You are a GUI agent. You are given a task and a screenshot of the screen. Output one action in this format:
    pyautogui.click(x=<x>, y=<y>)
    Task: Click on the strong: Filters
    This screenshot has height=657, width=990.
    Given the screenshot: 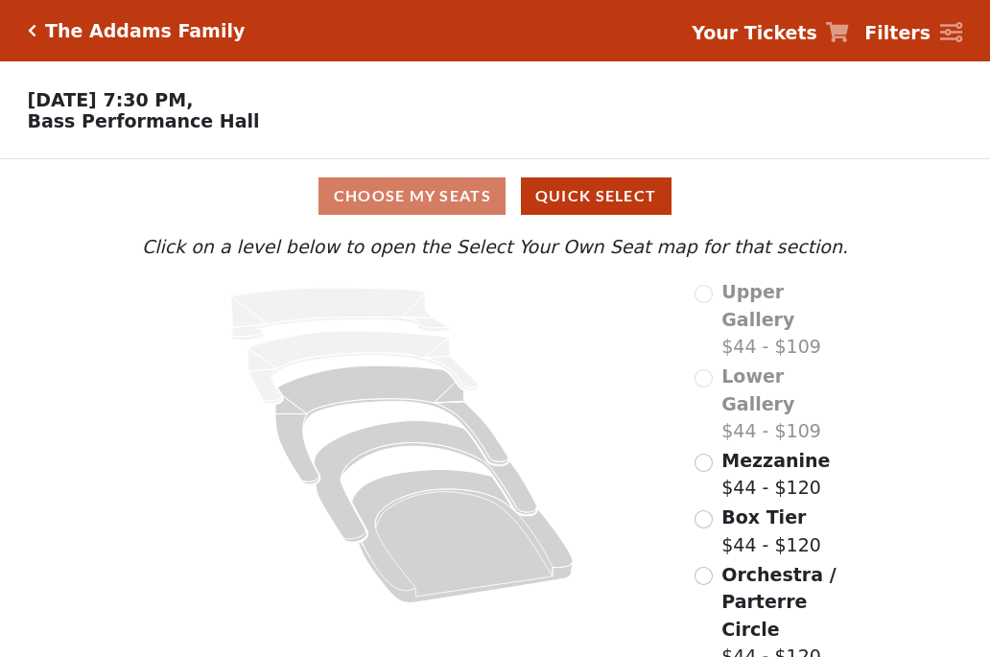 What is the action you would take?
    pyautogui.click(x=897, y=33)
    